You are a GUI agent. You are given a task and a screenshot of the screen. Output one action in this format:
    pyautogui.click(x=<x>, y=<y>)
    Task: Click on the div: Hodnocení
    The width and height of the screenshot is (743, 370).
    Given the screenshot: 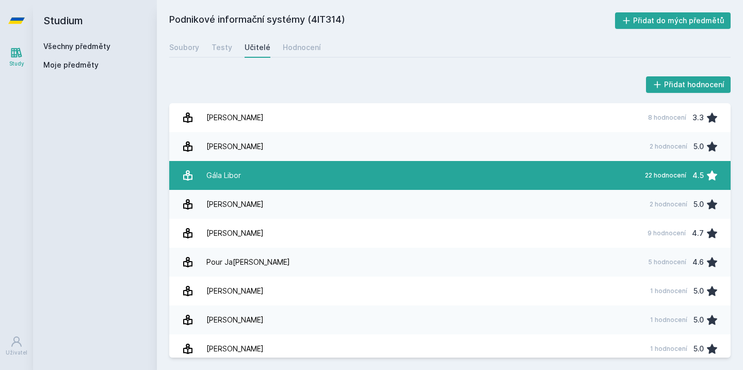 What is the action you would take?
    pyautogui.click(x=302, y=47)
    